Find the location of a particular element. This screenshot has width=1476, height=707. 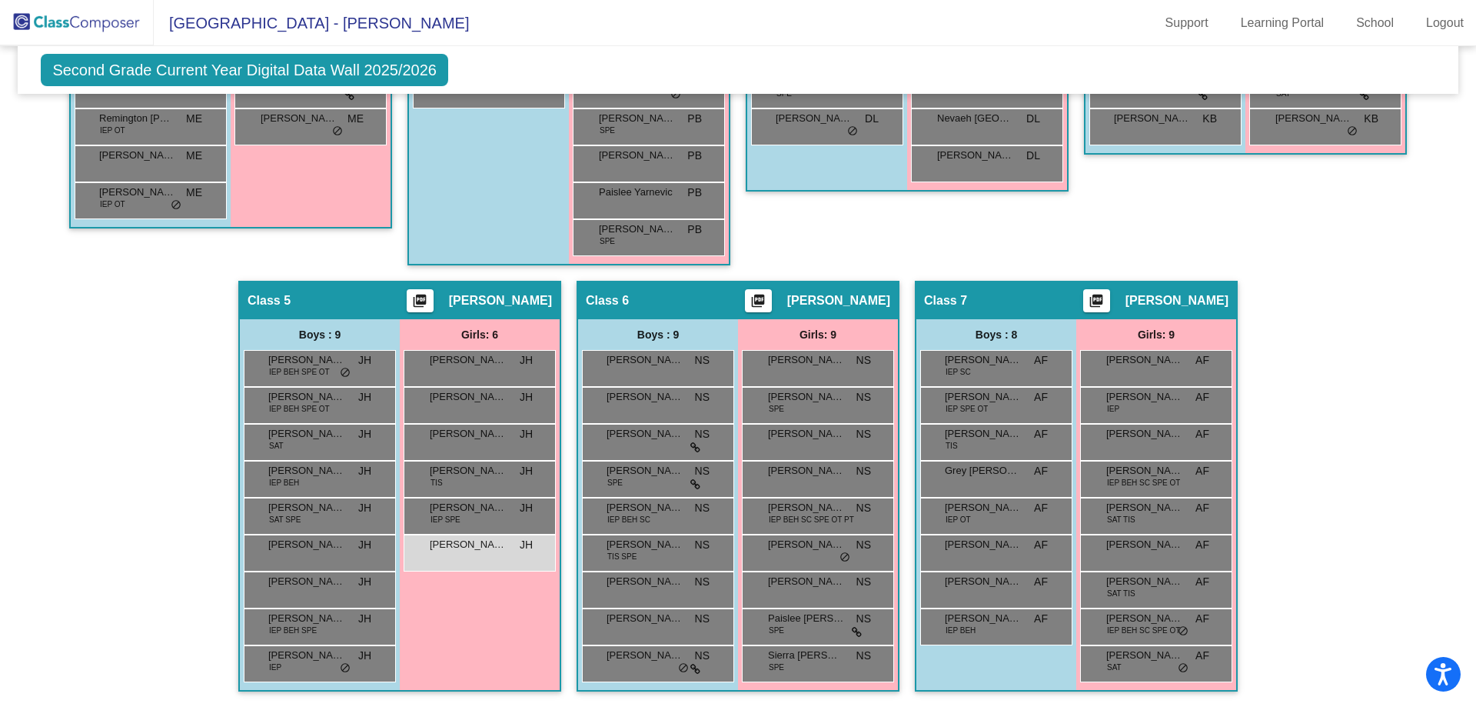

div: Boys : 8 is located at coordinates (996, 334).